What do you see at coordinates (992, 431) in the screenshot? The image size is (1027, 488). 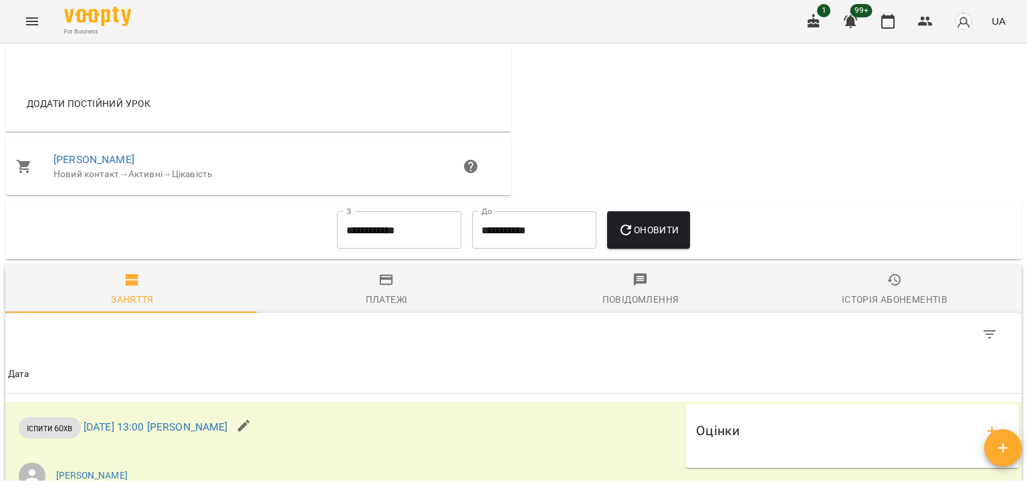 I see `button: add evaluations` at bounding box center [992, 431].